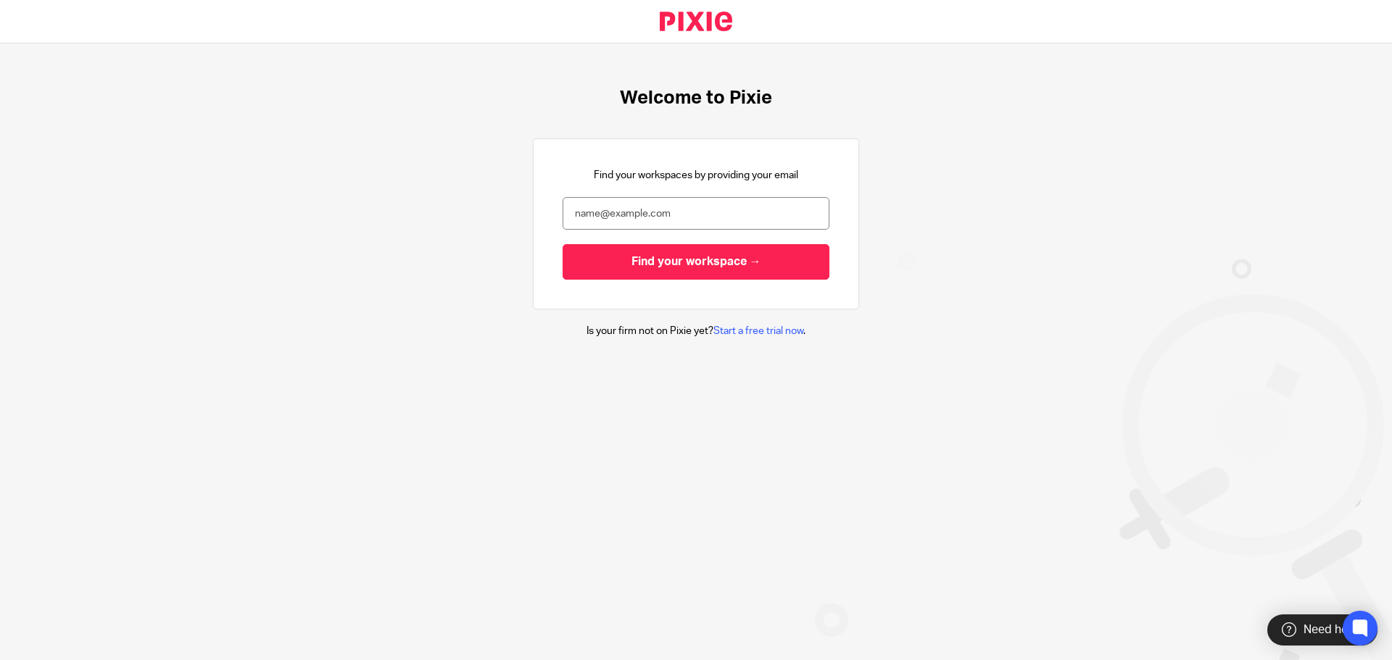 Image resolution: width=1392 pixels, height=660 pixels. I want to click on p: Find your workspaces by providing your email, so click(696, 175).